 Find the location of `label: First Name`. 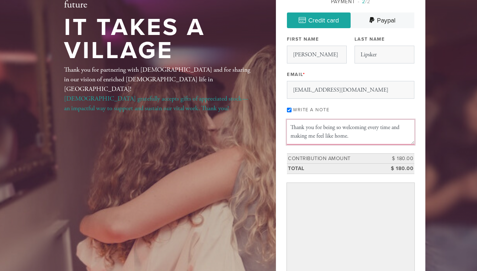

label: First Name is located at coordinates (303, 39).